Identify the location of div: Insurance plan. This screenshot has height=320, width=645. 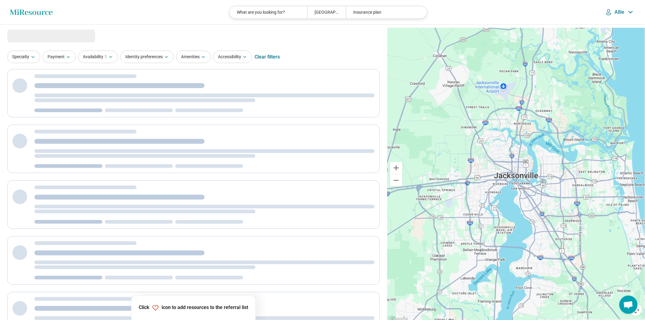
(385, 12).